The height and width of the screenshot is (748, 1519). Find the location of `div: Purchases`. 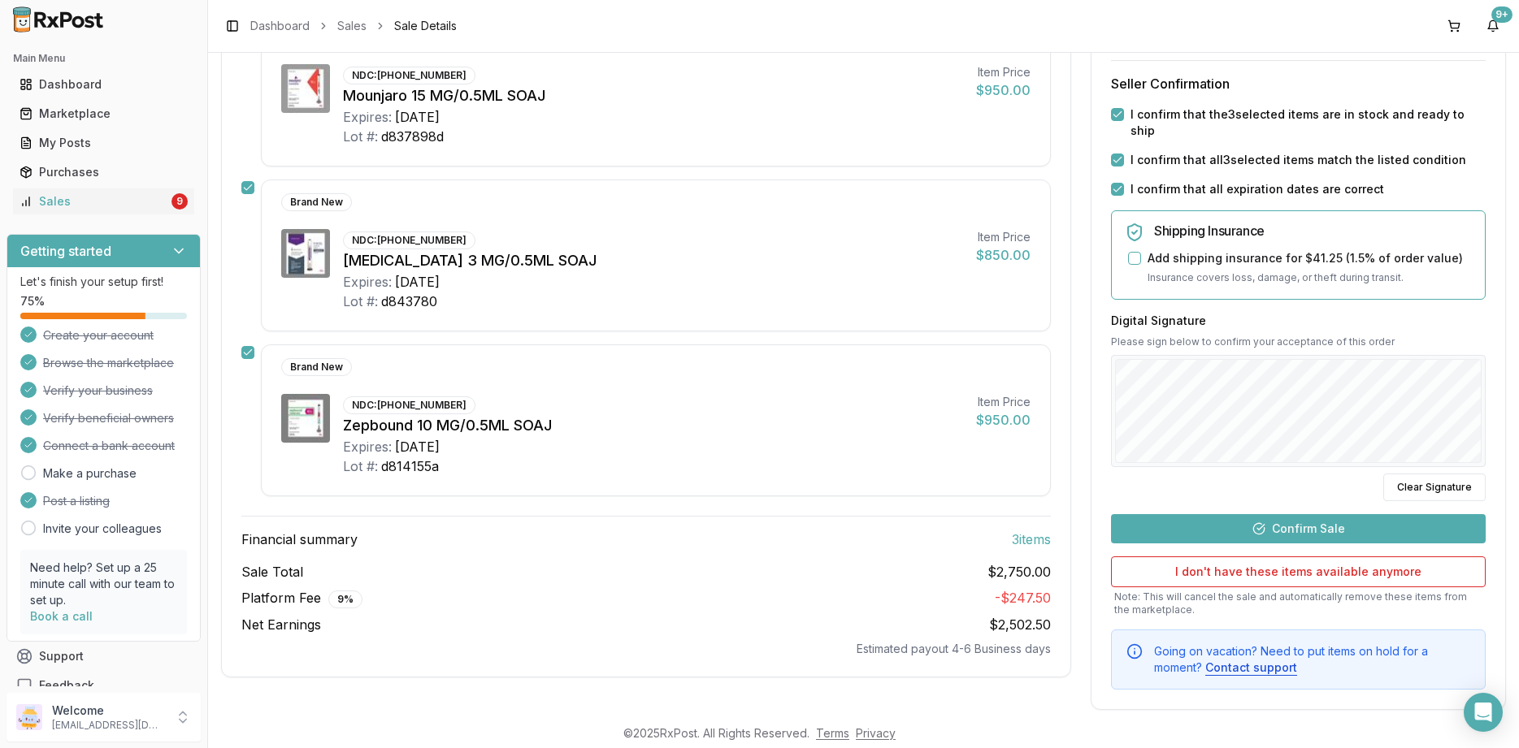

div: Purchases is located at coordinates (103, 172).